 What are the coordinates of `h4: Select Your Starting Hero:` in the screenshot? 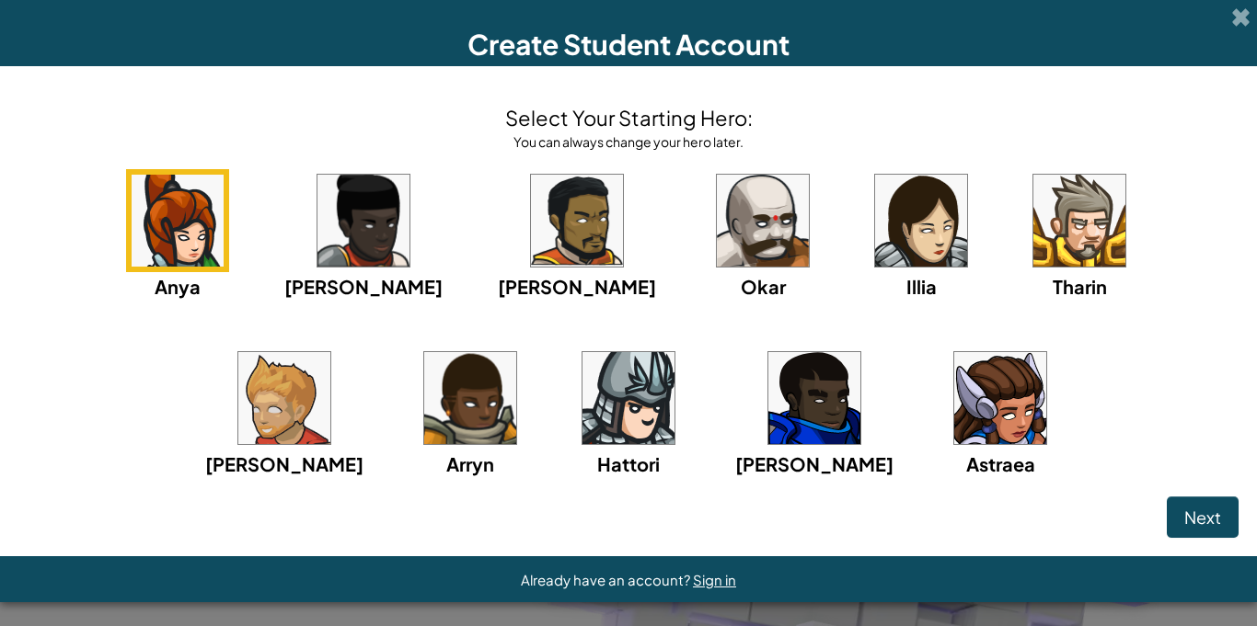 It's located at (628, 118).